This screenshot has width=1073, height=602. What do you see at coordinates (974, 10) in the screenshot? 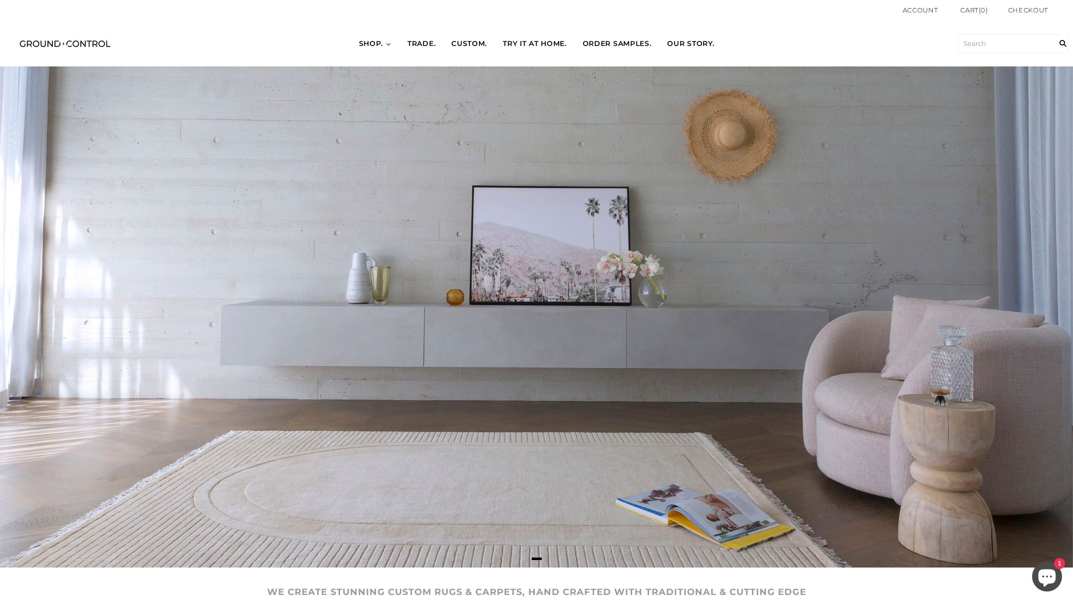
I see `a: Cart(0)` at bounding box center [974, 10].